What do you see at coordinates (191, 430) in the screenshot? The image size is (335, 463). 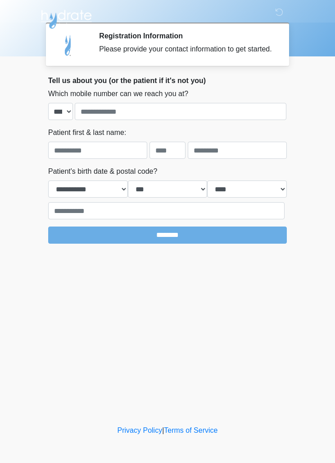 I see `a: Terms of Service` at bounding box center [191, 430].